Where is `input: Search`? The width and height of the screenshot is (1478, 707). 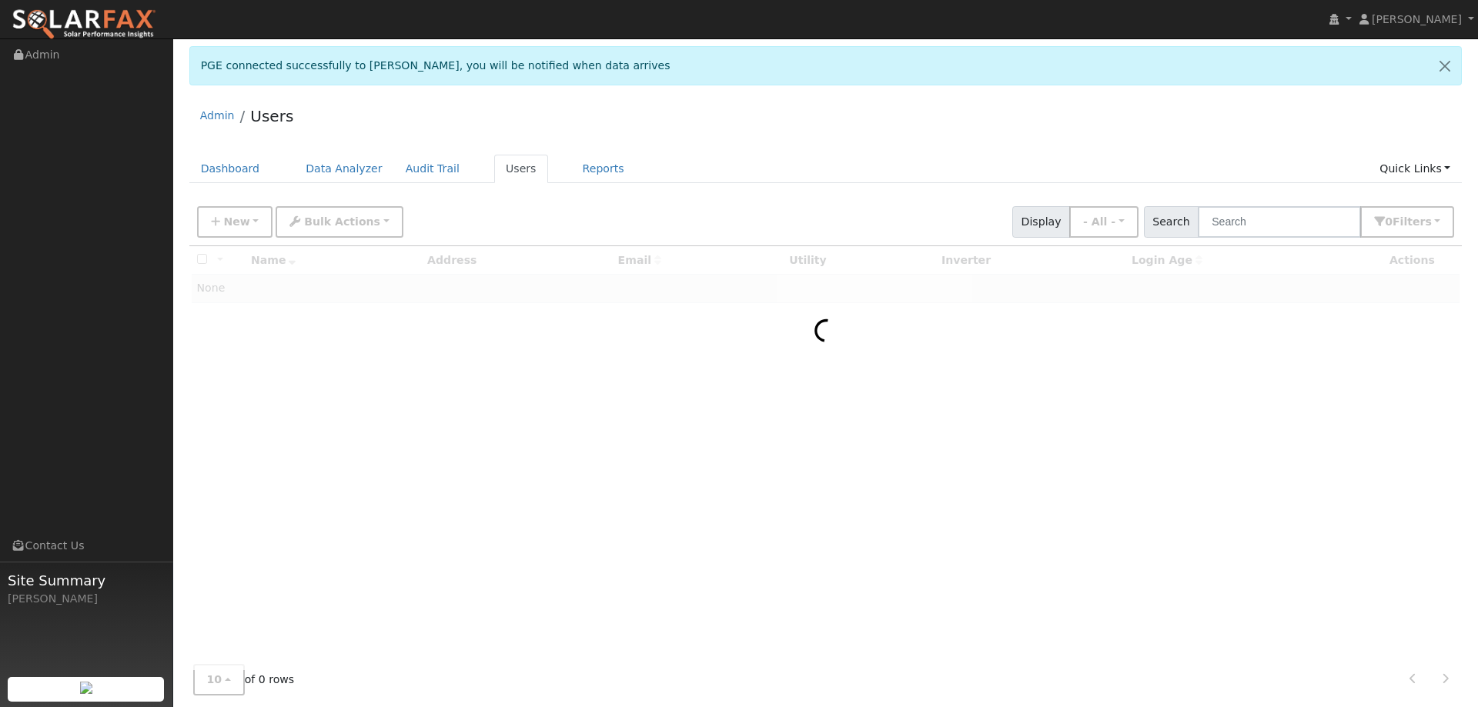 input: Search is located at coordinates (1279, 222).